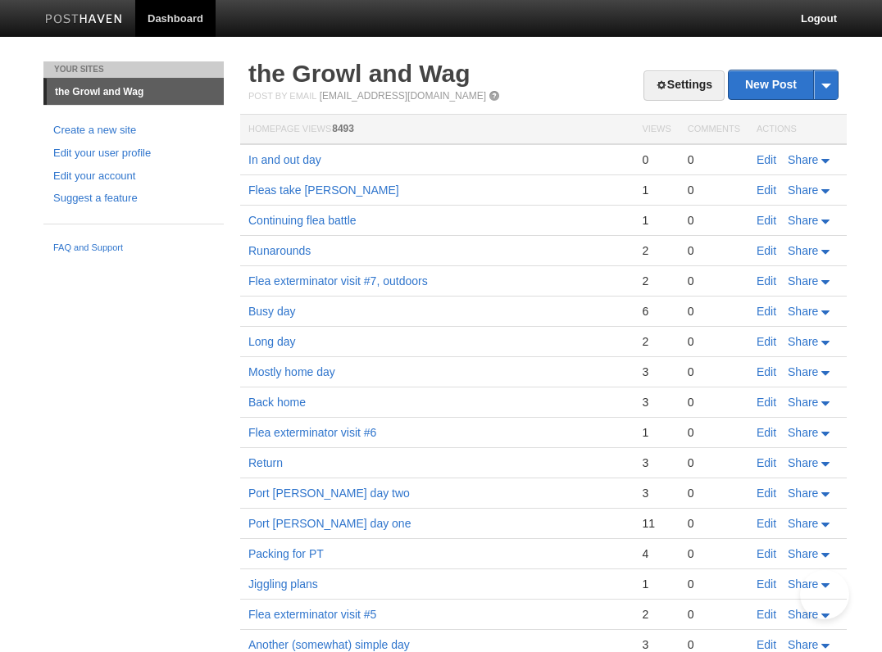 This screenshot has height=652, width=882. Describe the element at coordinates (338, 281) in the screenshot. I see `a: Flea exterminator visit #7, outdoors` at that location.